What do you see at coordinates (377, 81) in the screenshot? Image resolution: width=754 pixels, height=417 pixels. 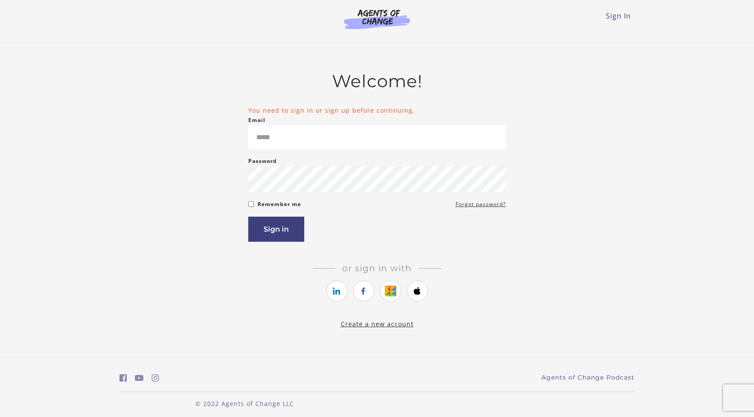 I see `h2: Welcome!` at bounding box center [377, 81].